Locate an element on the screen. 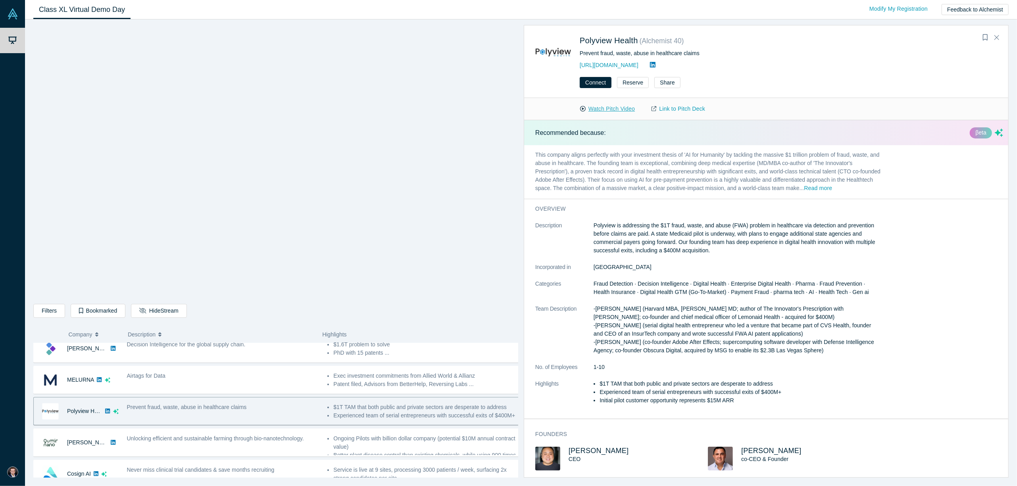 This screenshot has width=1017, height=486. button: HideStream is located at coordinates (159, 311).